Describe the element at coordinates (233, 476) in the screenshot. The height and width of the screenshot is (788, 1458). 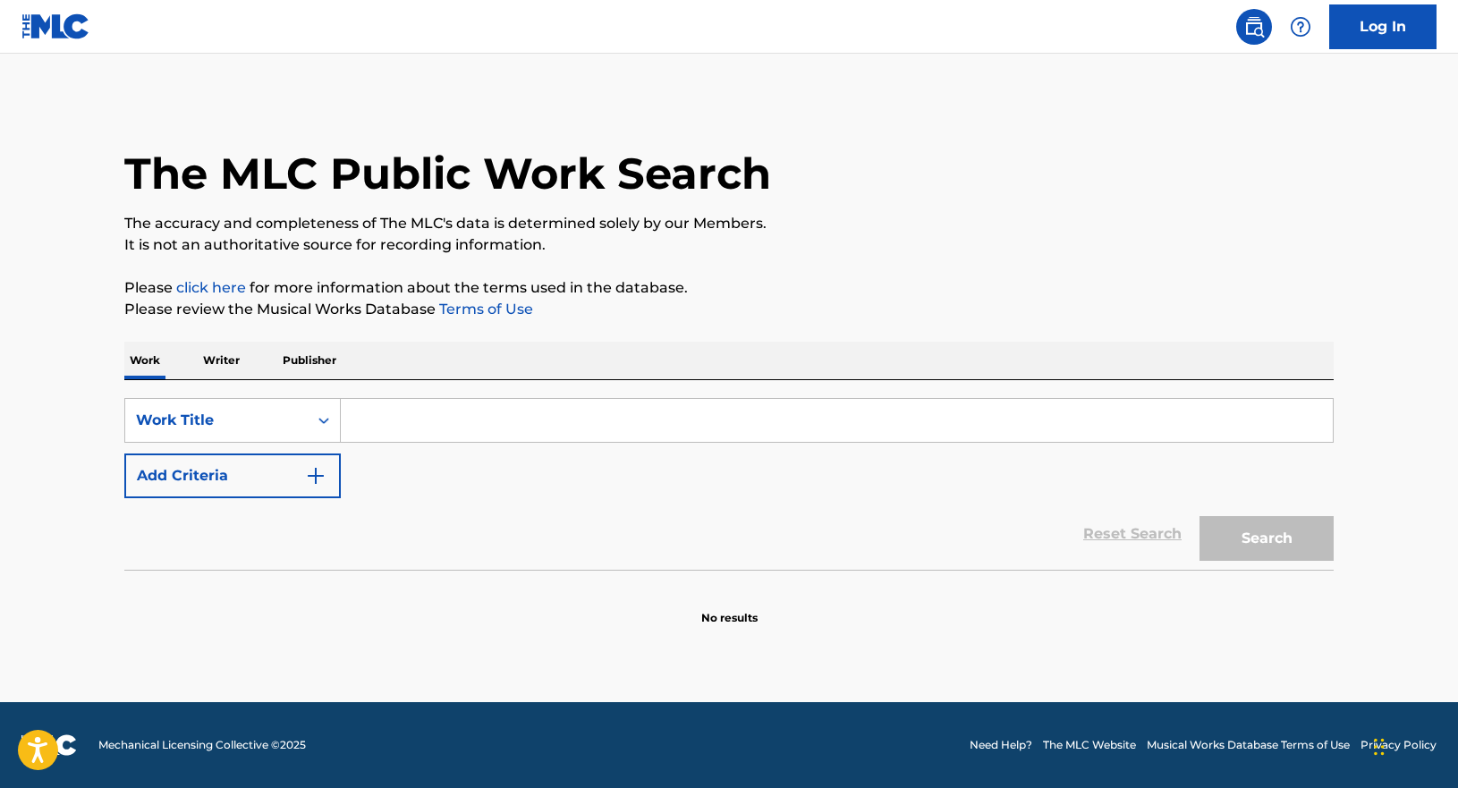
I see `button: Add Criteria` at that location.